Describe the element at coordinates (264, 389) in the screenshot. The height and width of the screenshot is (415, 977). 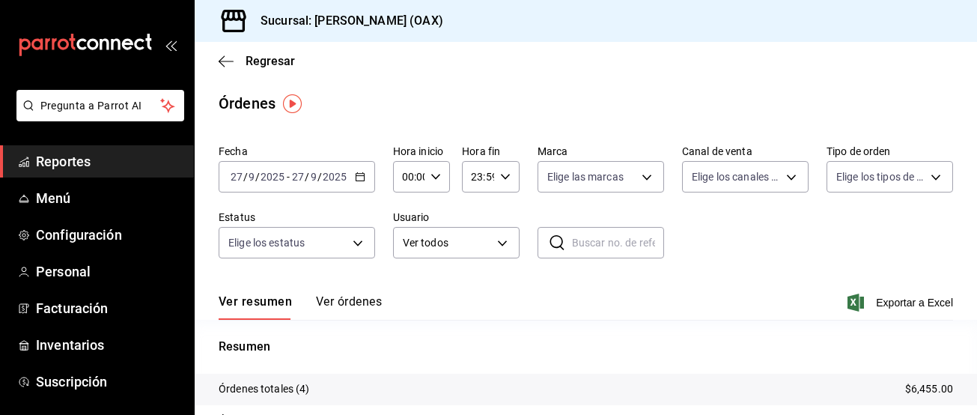
I see `p: Órdenes totales (4)` at that location.